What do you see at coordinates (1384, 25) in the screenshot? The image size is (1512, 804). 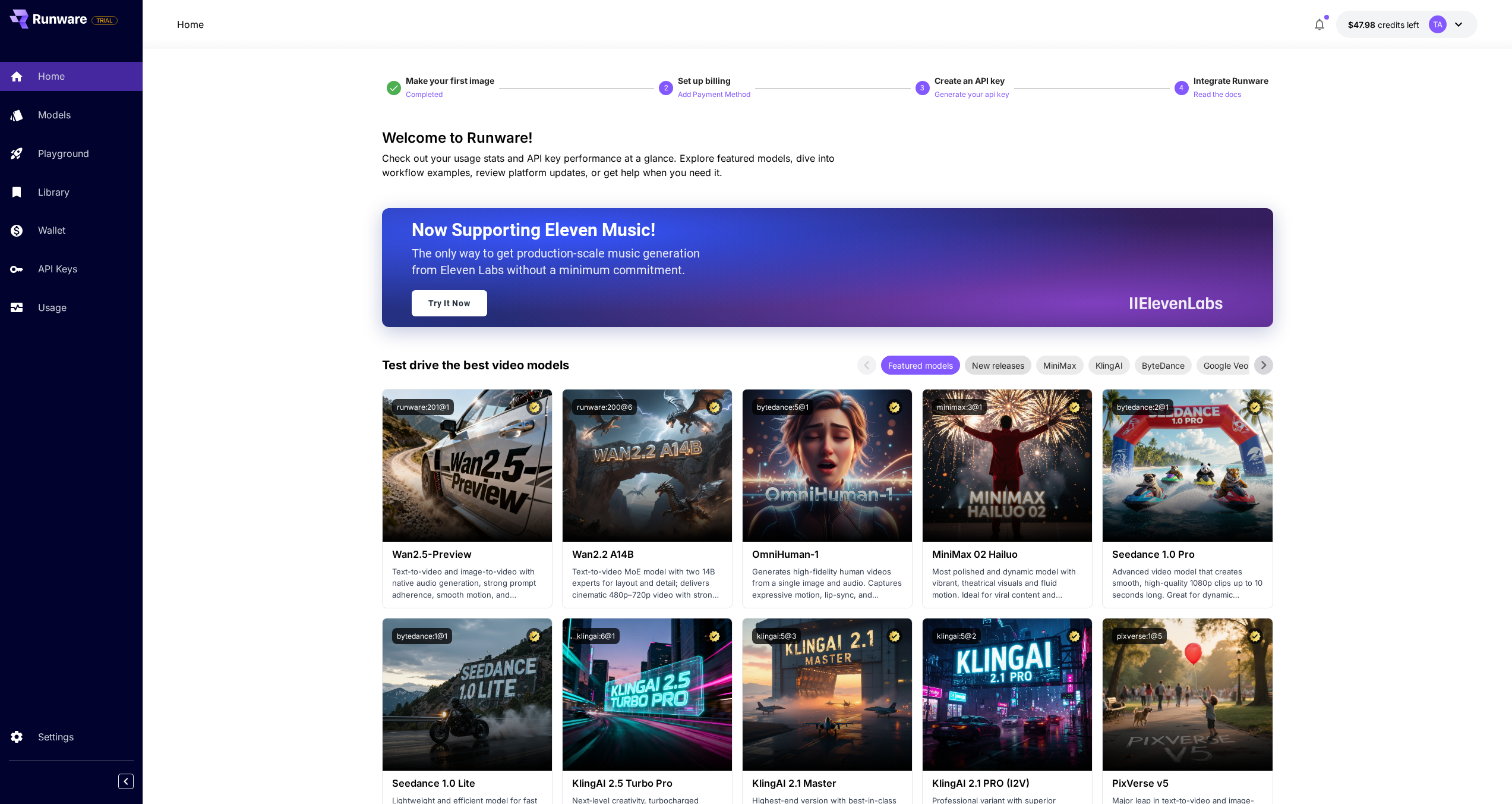 I see `div: $47.9782` at bounding box center [1384, 25].